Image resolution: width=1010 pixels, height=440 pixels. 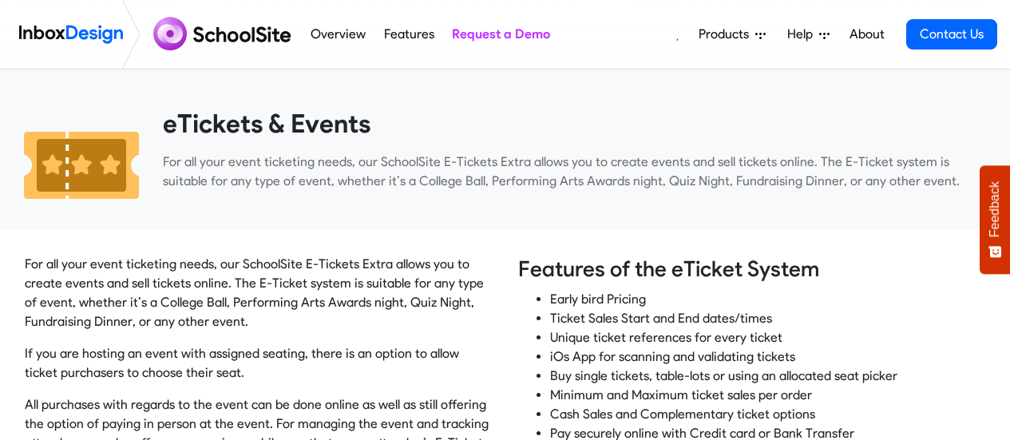 What do you see at coordinates (768, 376) in the screenshot?
I see `li: Buy single tickets, table-lots or using an allocated seat picker` at bounding box center [768, 376].